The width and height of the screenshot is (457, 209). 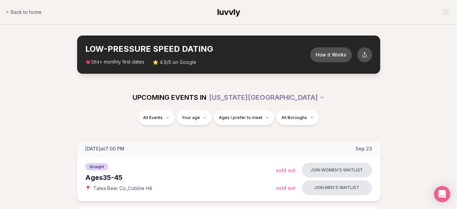 I want to click on span: UPCOMING EVENTS IN, so click(x=169, y=97).